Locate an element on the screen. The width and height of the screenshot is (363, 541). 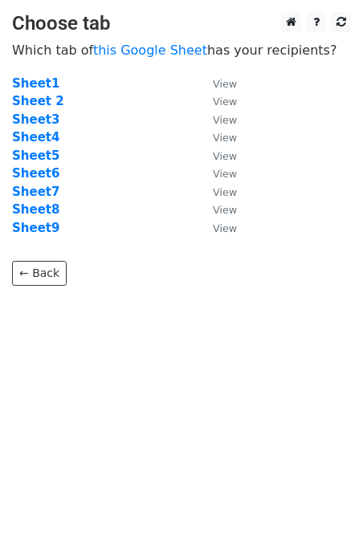
strong: Sheet5 is located at coordinates (35, 156).